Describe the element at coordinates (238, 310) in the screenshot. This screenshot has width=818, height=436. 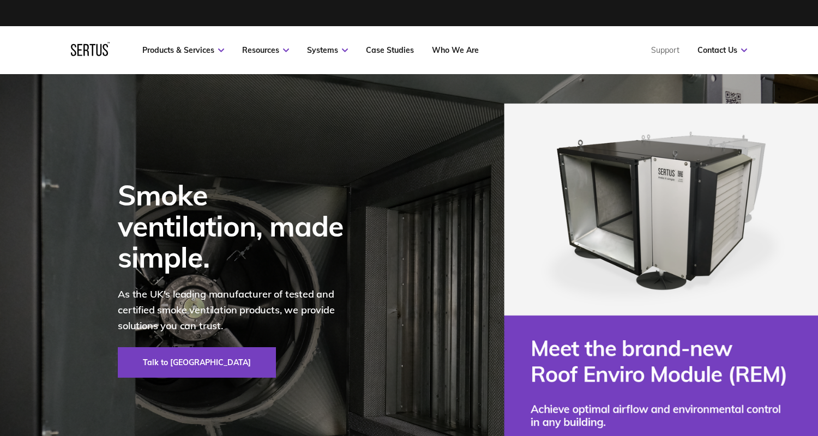
I see `p: As the UK's leading manufacturer of tested and certified smoke ventilation products, we provide s...` at that location.